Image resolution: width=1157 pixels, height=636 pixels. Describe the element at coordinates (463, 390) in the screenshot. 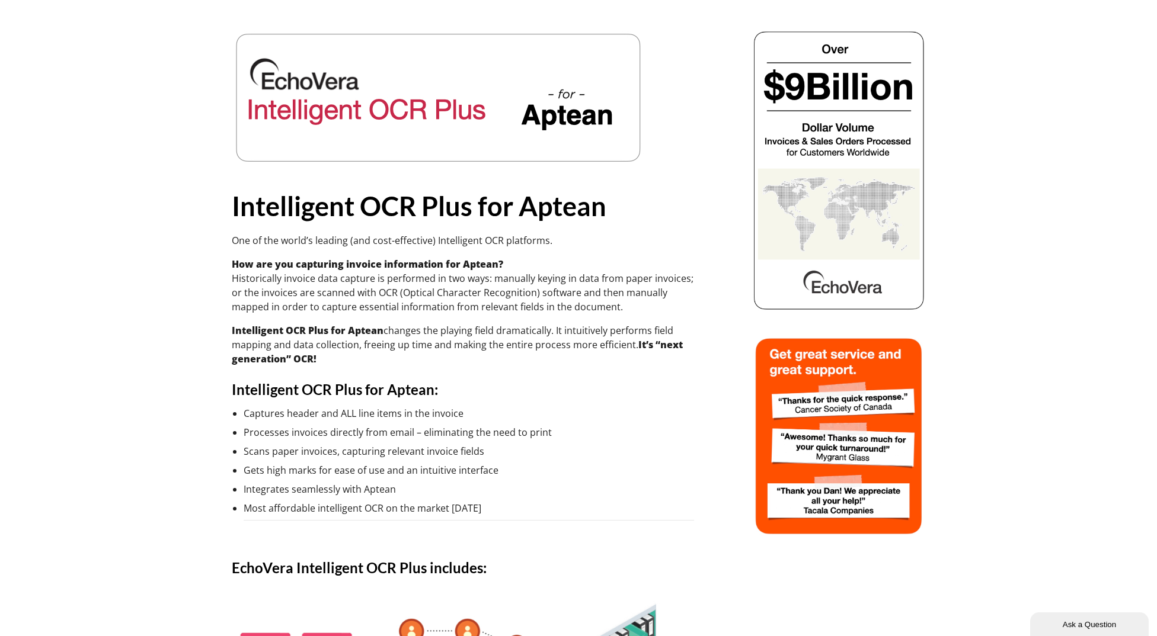

I see `h4: Intelligent OCR Plus for Aptean:` at that location.